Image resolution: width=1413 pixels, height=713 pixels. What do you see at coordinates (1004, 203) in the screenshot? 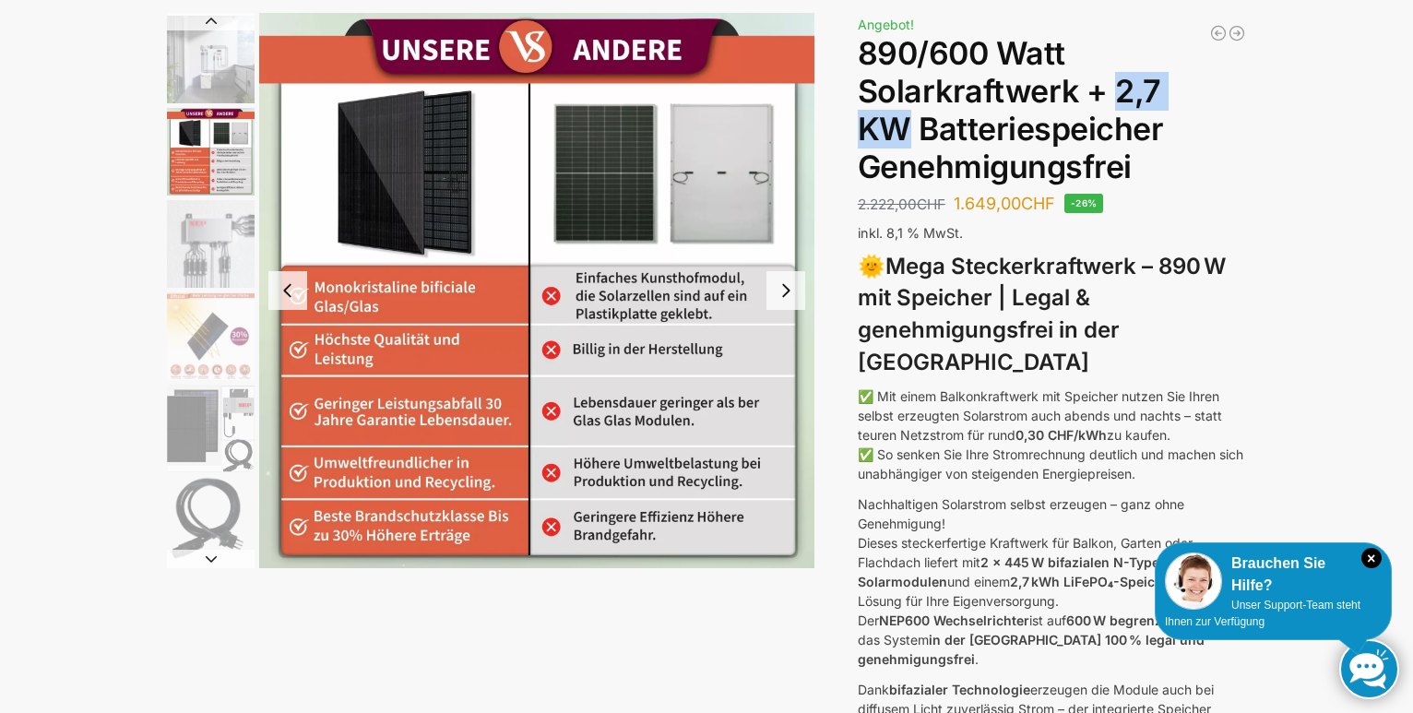
I see `bdi: 1.649,00` at bounding box center [1004, 203].